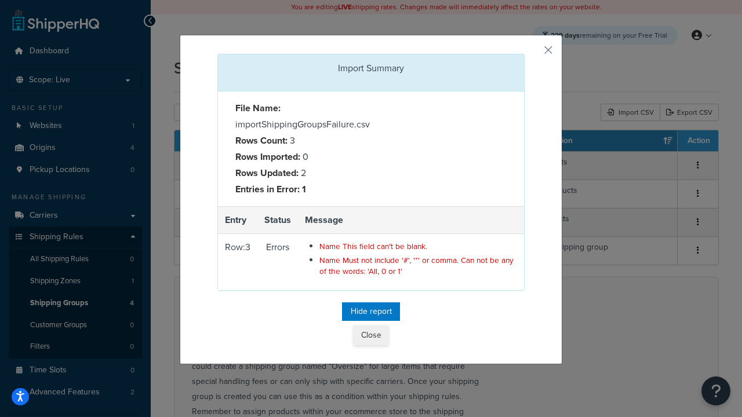 The width and height of the screenshot is (742, 417). What do you see at coordinates (411, 220) in the screenshot?
I see `th: Message` at bounding box center [411, 220].